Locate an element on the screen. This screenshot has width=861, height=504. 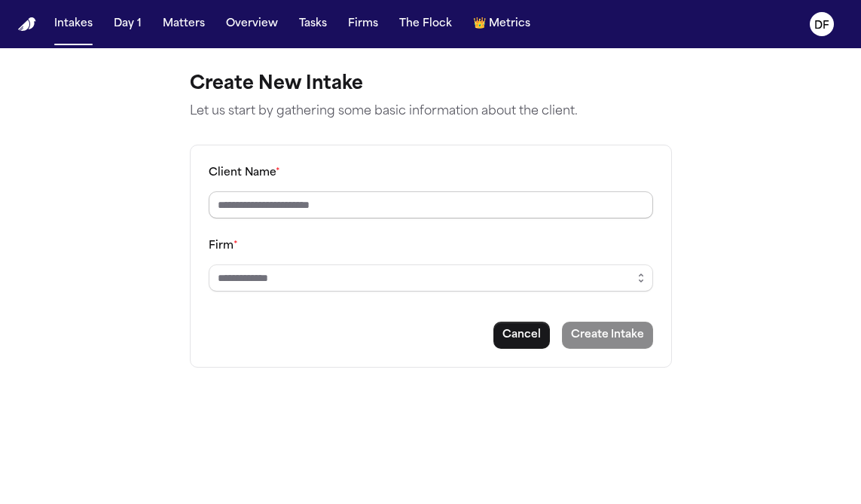
button: Intakes is located at coordinates (73, 24).